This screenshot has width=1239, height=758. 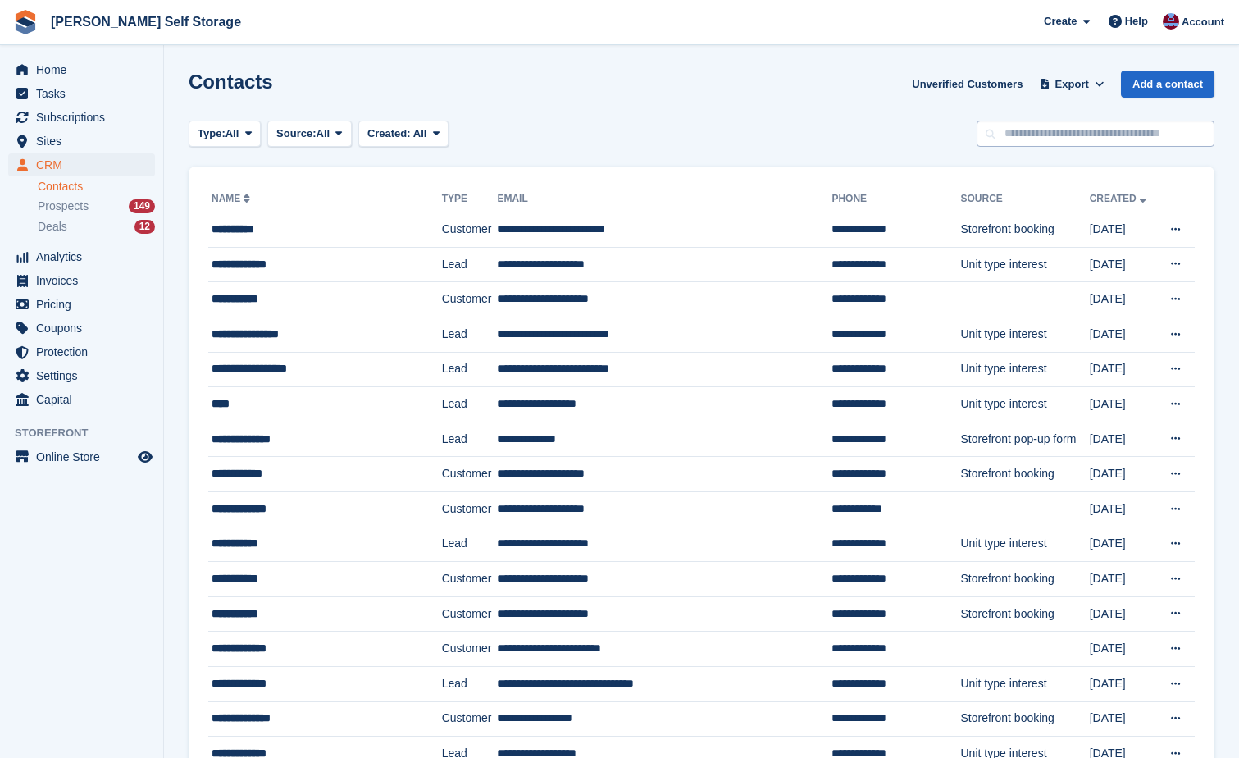 What do you see at coordinates (232, 198) in the screenshot?
I see `a: Name` at bounding box center [232, 198].